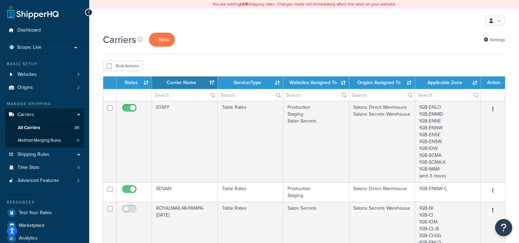  What do you see at coordinates (45, 30) in the screenshot?
I see `a: Dashboard` at bounding box center [45, 30].